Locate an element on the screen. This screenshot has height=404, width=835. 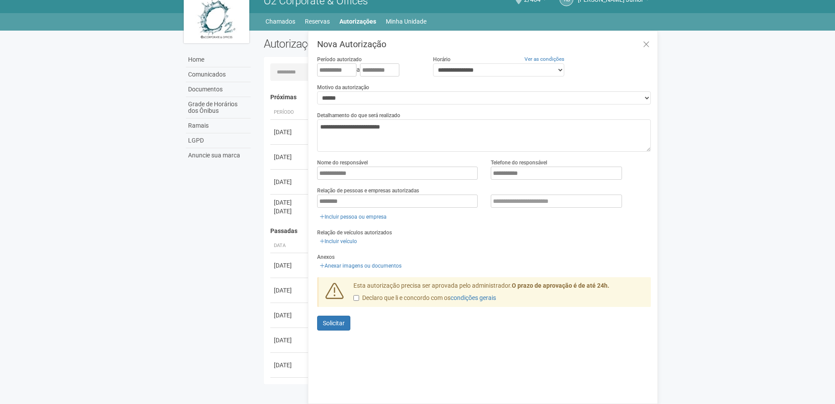
label: Relação de veículos autorizados is located at coordinates (354, 233).